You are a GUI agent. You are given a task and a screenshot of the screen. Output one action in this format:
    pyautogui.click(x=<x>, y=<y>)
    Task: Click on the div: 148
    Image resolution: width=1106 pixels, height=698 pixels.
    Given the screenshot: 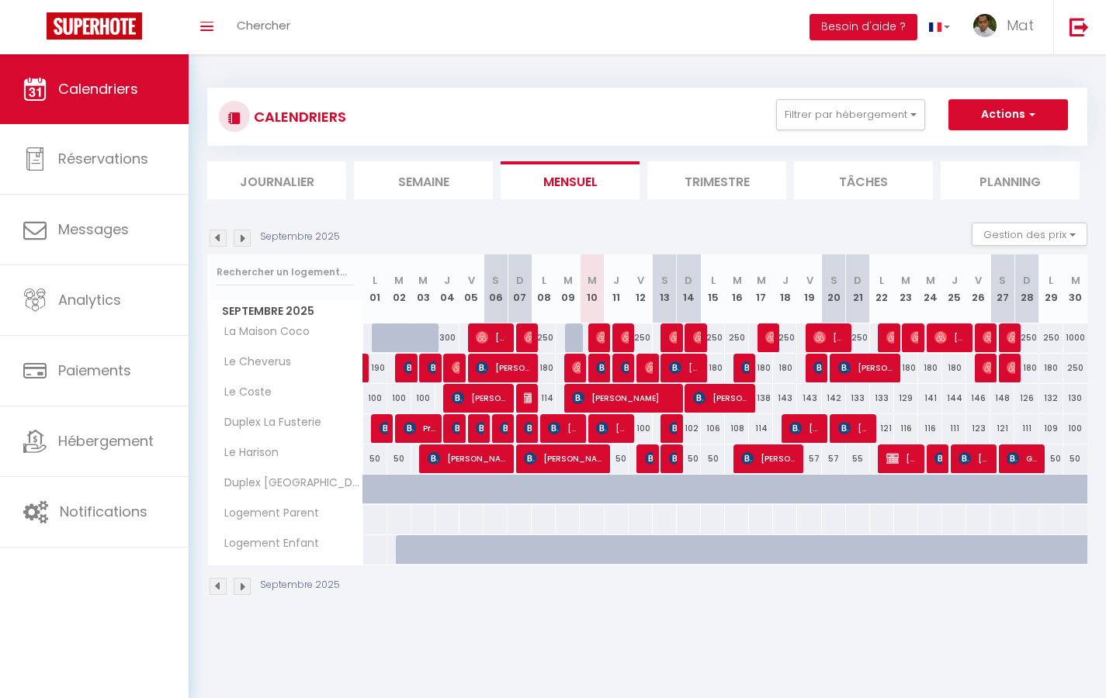 What is the action you would take?
    pyautogui.click(x=1002, y=398)
    